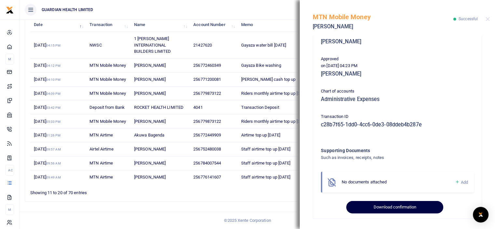  What do you see at coordinates (397, 99) in the screenshot?
I see `h5: Administrative Expenses` at bounding box center [397, 99].